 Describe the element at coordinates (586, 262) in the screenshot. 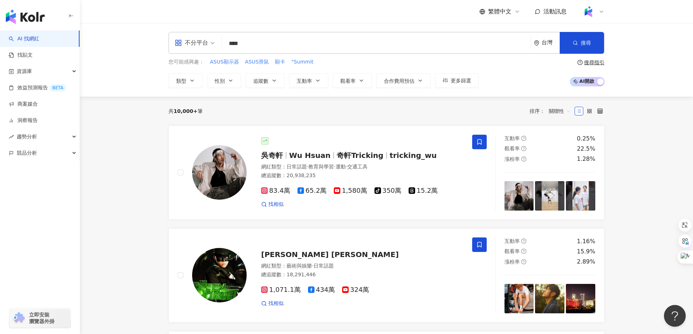

I see `div: 2.89%` at that location.